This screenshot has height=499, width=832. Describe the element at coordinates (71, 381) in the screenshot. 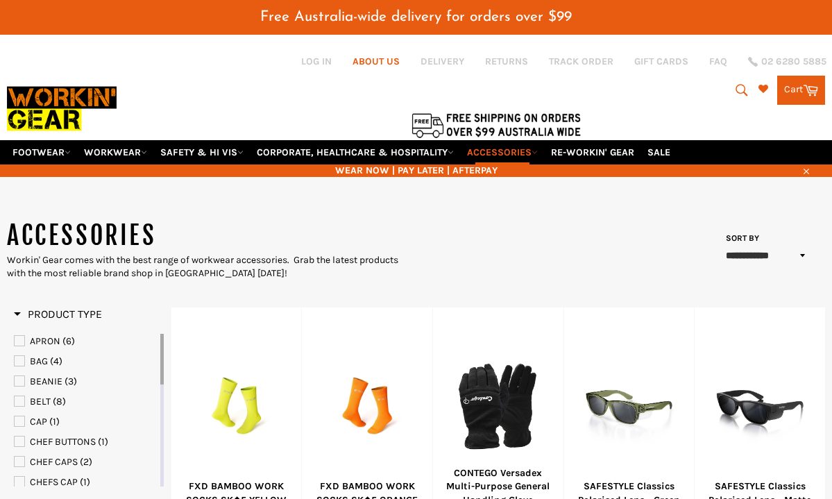

I see `span: (3)` at that location.